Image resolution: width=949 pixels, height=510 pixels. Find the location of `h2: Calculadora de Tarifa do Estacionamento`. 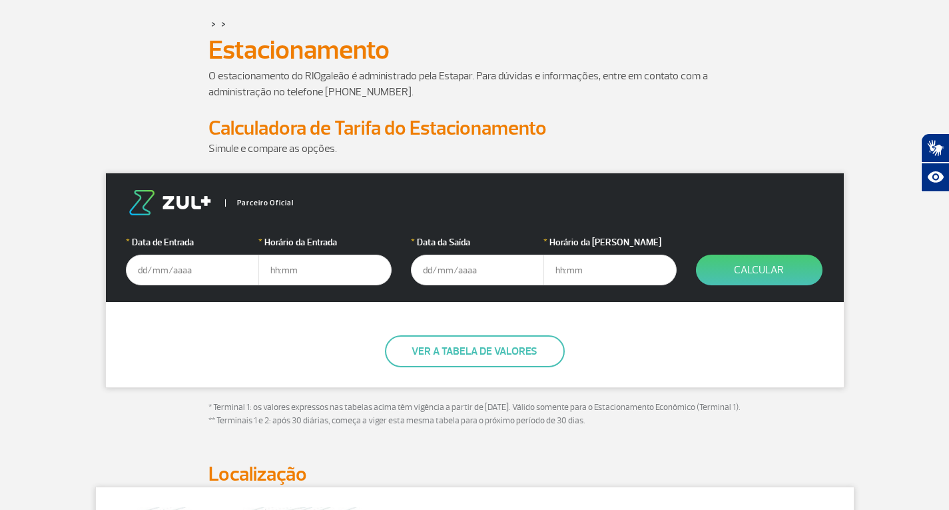

h2: Calculadora de Tarifa do Estacionamento is located at coordinates (475, 128).